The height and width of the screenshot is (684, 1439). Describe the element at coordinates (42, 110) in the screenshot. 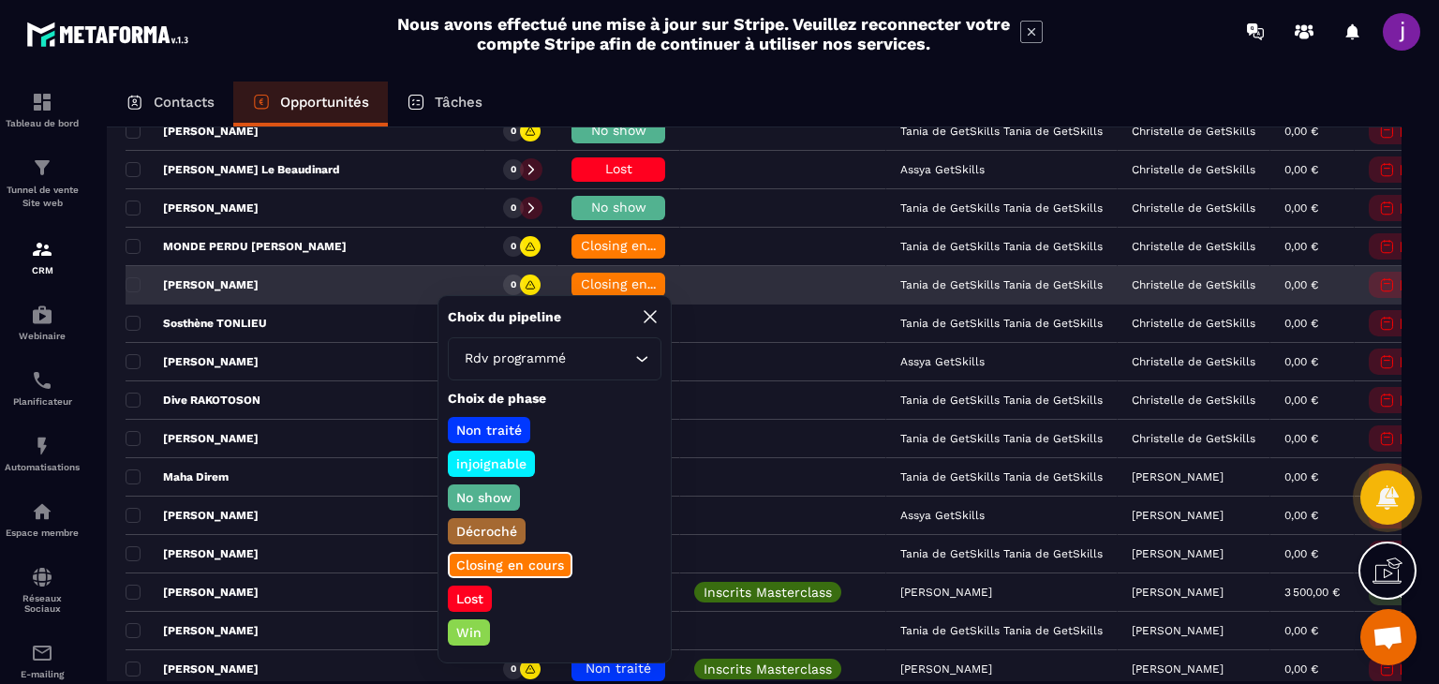

I see `a: formationformationTableau de bord` at that location.